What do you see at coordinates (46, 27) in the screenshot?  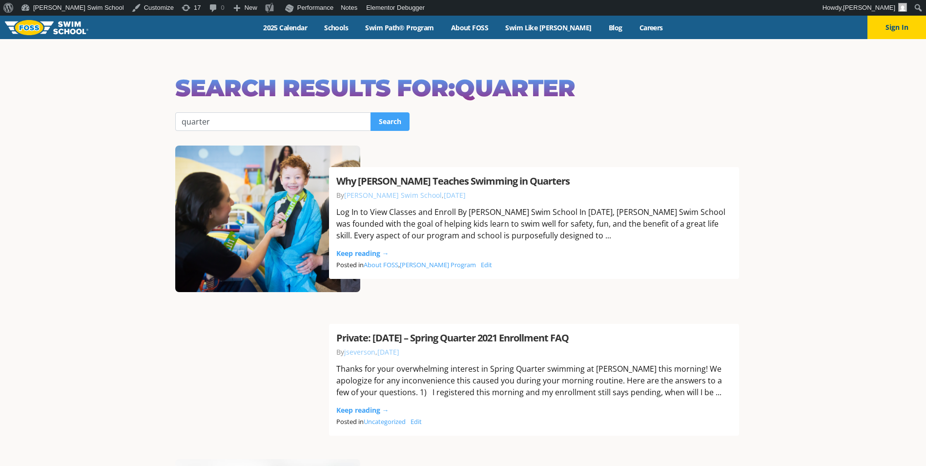 I see `img: FOSS Swim School Logo` at bounding box center [46, 27].